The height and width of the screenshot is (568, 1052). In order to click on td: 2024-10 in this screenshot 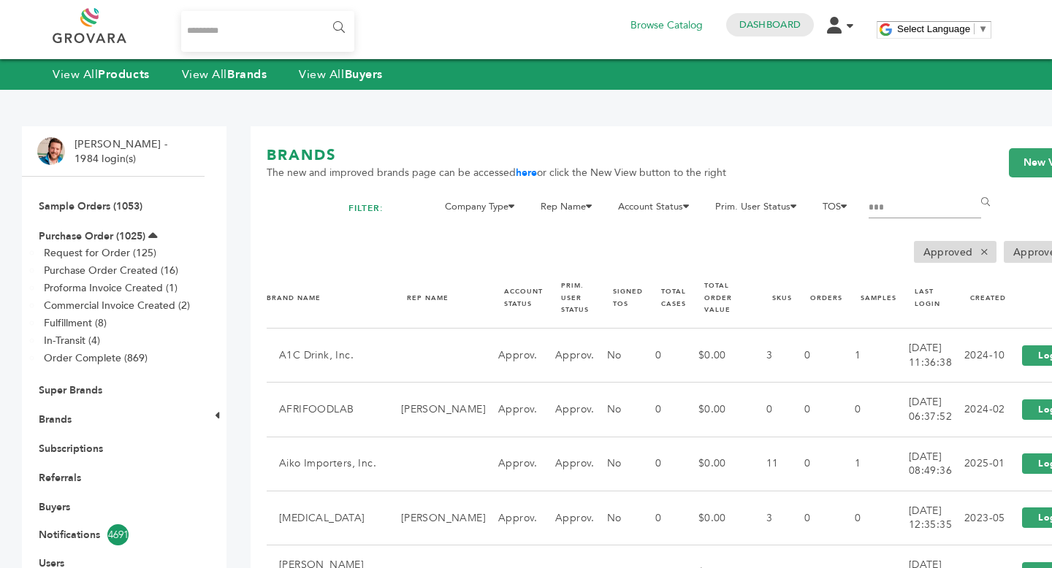, I will do `click(979, 356)`.